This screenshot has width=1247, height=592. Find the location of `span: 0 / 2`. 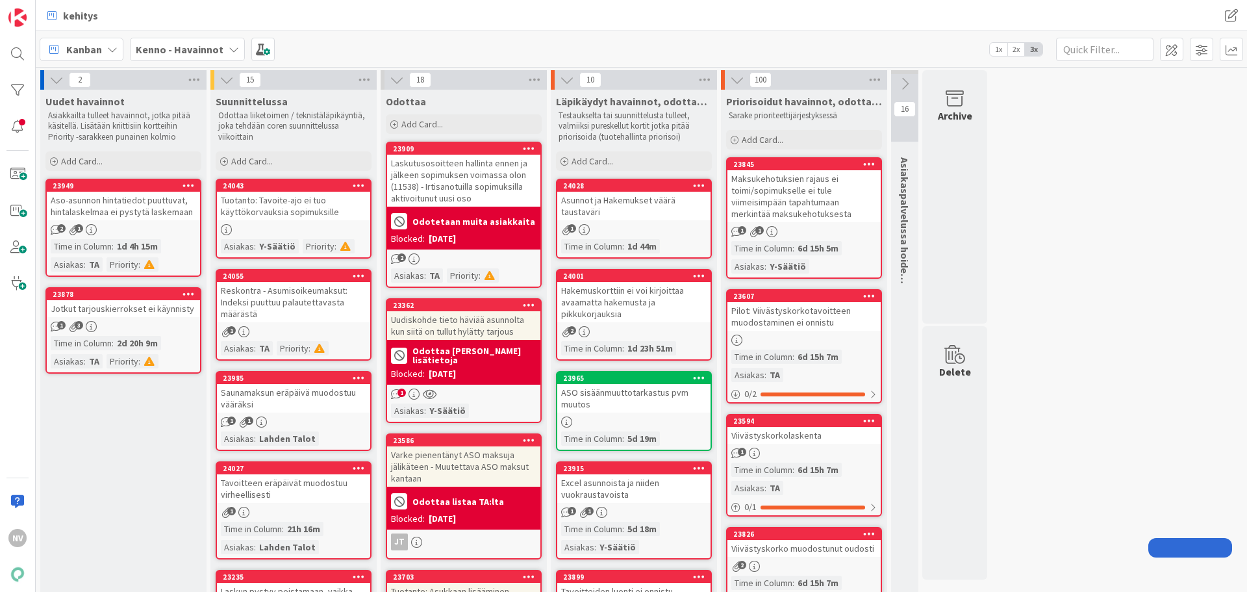

span: 0 / 2 is located at coordinates (750, 394).